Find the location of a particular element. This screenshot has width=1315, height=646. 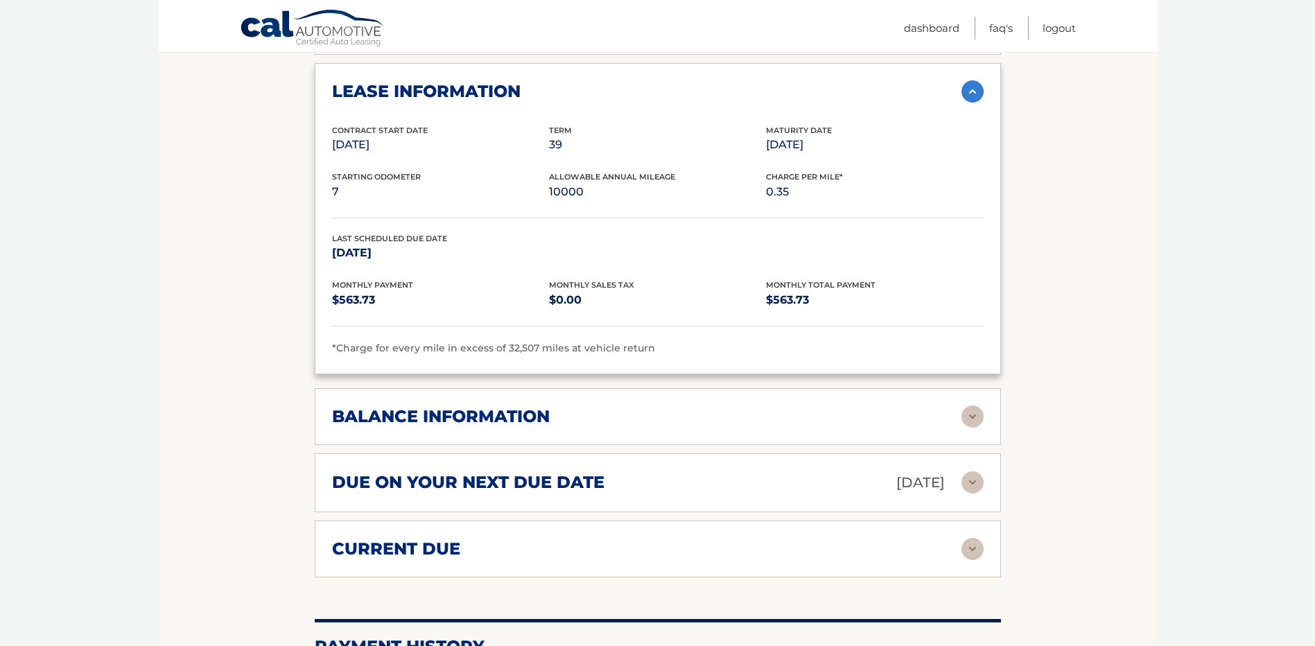

p: 10000 is located at coordinates (657, 192).